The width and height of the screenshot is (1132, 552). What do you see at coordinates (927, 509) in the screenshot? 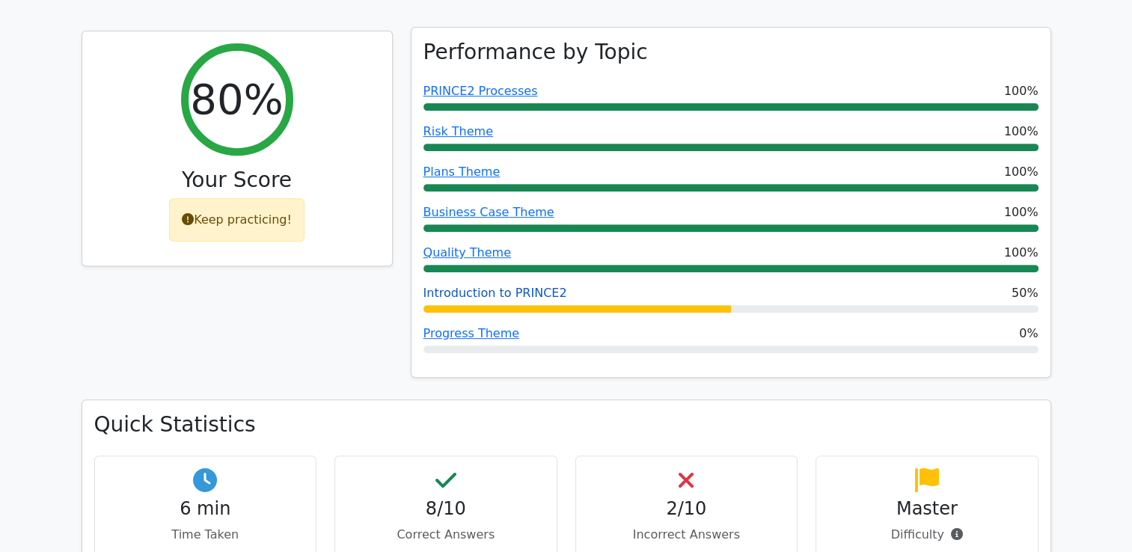
I see `h4: Master` at bounding box center [927, 509].